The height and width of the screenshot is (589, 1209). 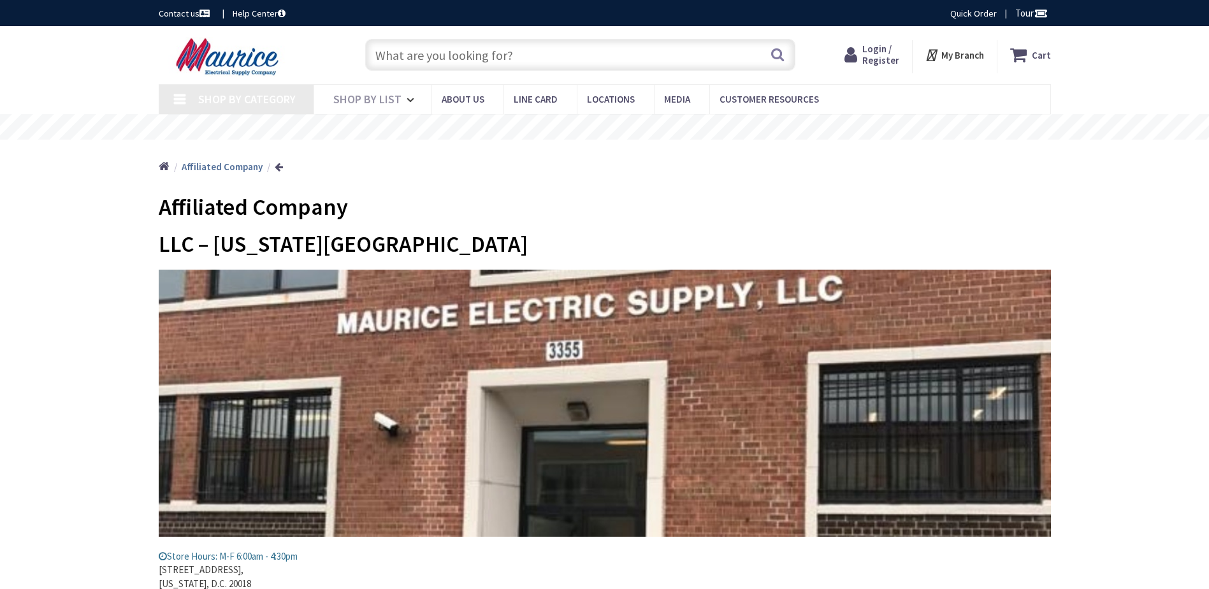 What do you see at coordinates (610, 99) in the screenshot?
I see `span: Locations` at bounding box center [610, 99].